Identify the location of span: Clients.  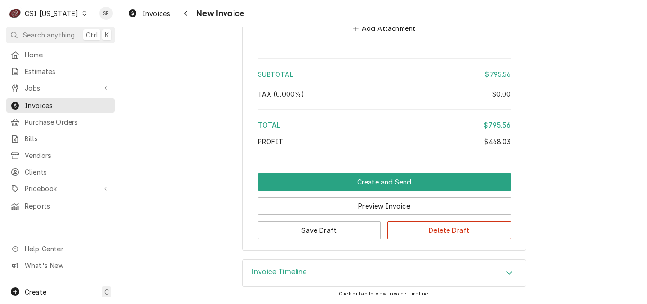
(67, 171).